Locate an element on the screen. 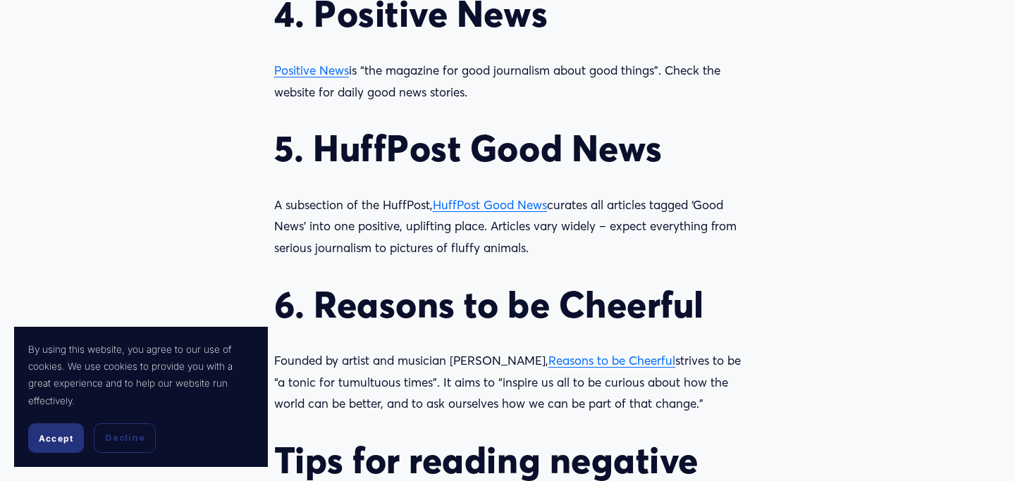 This screenshot has width=1015, height=481. h2: 6. Reasons to be Cheerful is located at coordinates (508, 305).